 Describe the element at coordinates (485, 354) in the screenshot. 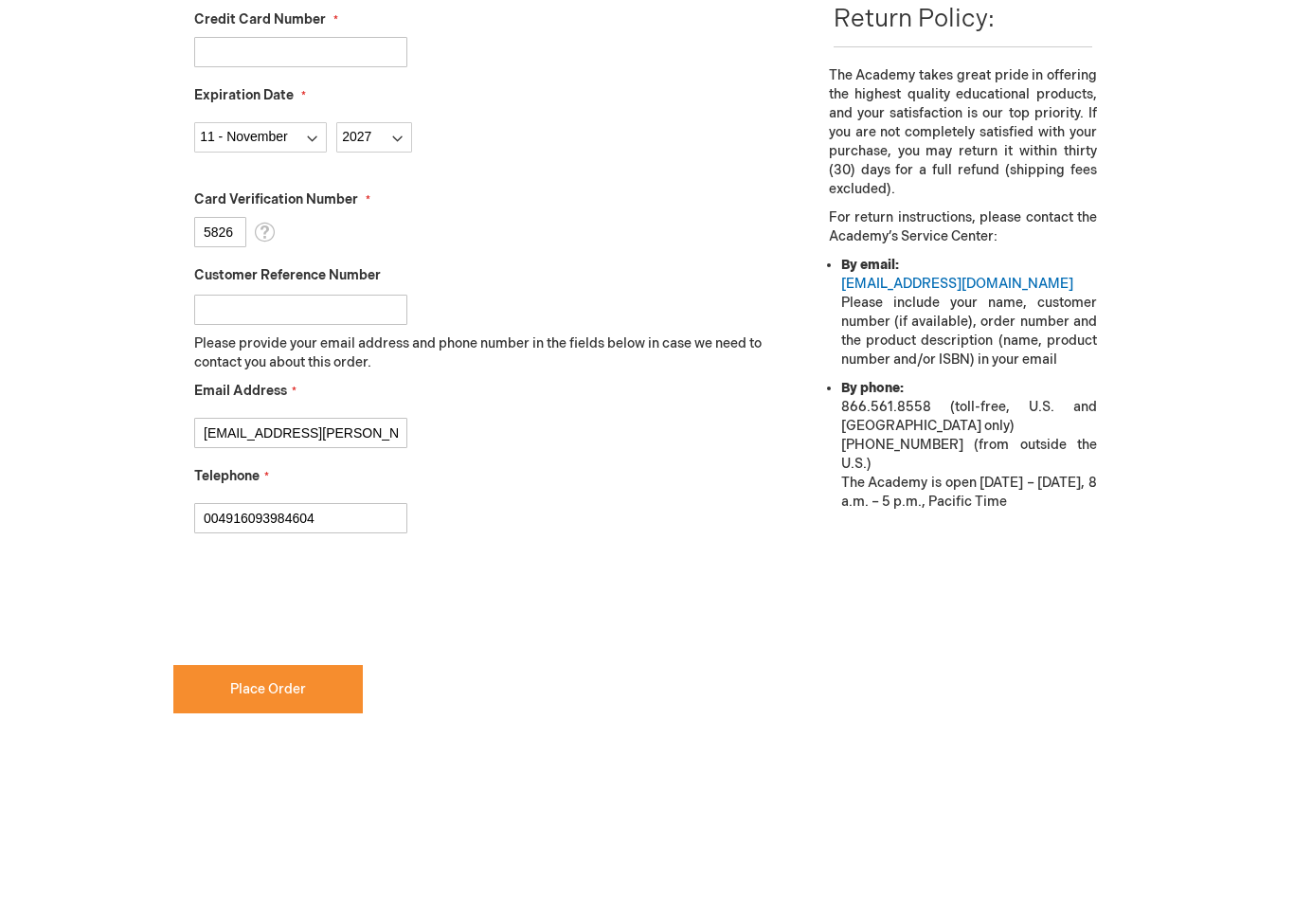

I see `p: Please provide your email address and phone number in the fields below in case we need to contact...` at that location.